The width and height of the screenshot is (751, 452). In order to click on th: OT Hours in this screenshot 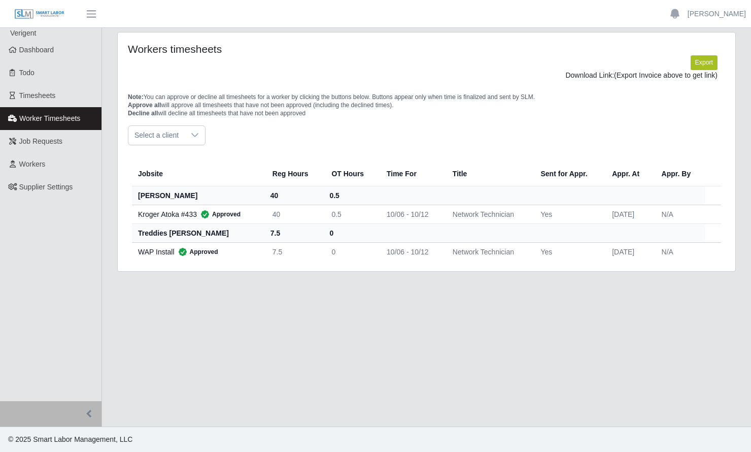, I will do `click(351, 174)`.